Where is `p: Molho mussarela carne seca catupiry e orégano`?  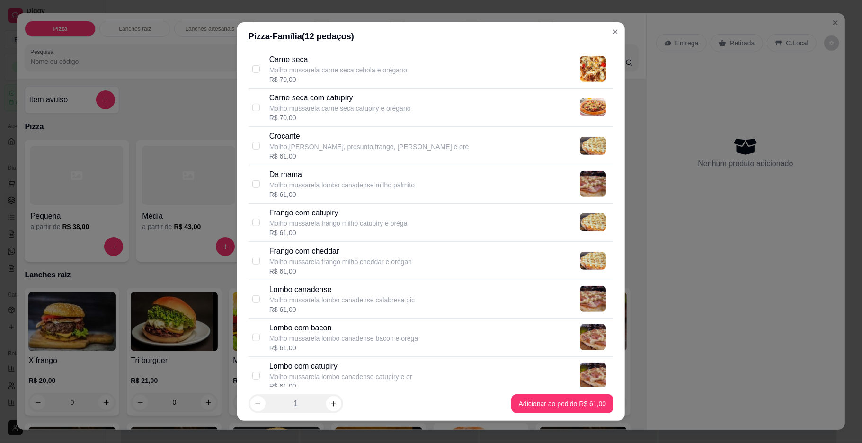 p: Molho mussarela carne seca catupiry e orégano is located at coordinates (340, 108).